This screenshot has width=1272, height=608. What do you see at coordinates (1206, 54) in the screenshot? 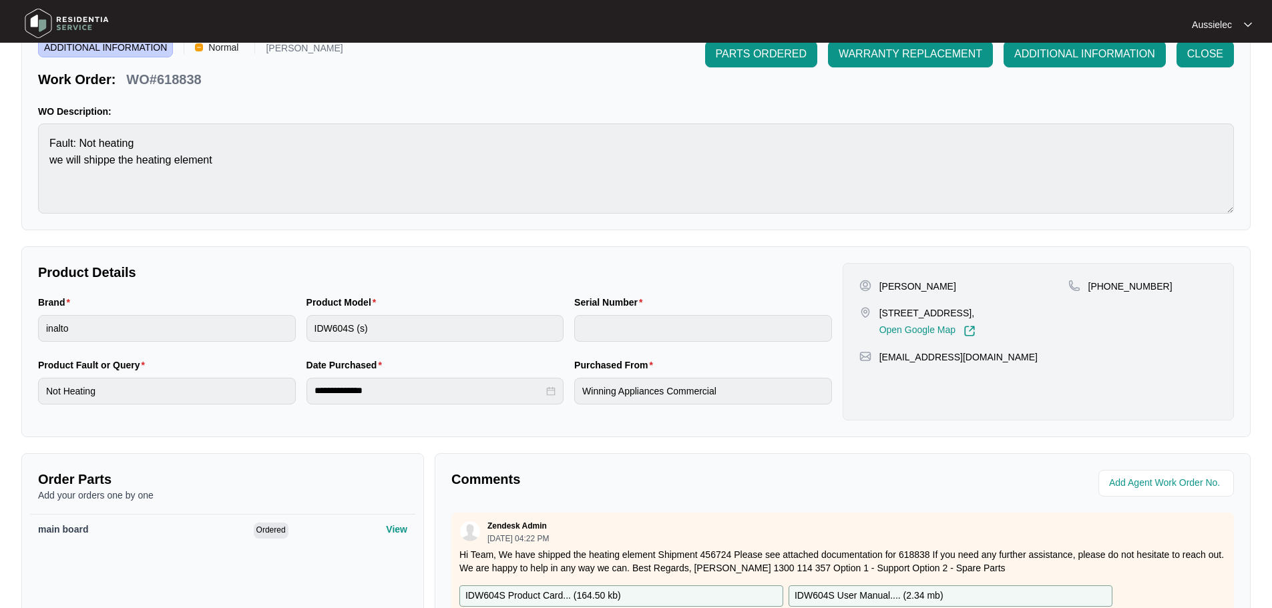
I see `span: CLOSE` at bounding box center [1206, 54].